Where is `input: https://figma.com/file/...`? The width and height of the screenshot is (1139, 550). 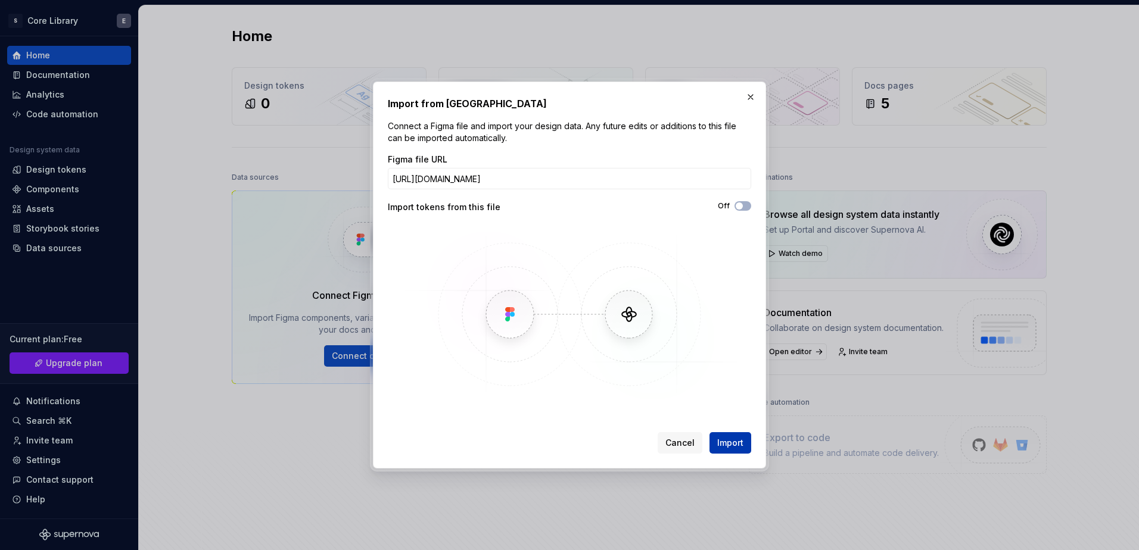 input: https://figma.com/file/... is located at coordinates (569, 179).